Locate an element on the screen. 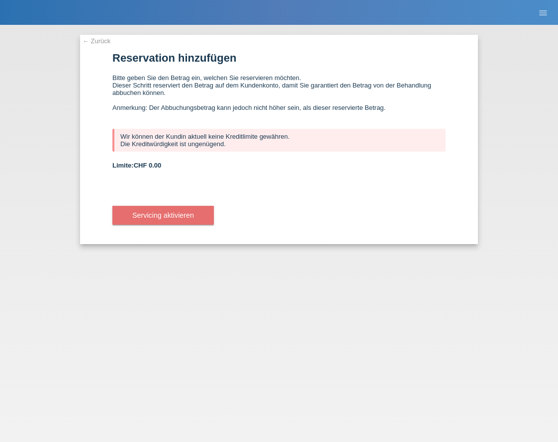 Image resolution: width=558 pixels, height=442 pixels. button: Servicing aktivieren is located at coordinates (163, 215).